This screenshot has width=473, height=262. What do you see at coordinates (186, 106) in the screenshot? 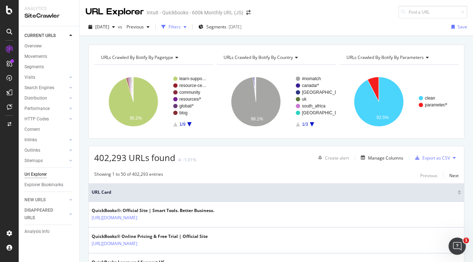
I see `text: global/*` at bounding box center [186, 106].